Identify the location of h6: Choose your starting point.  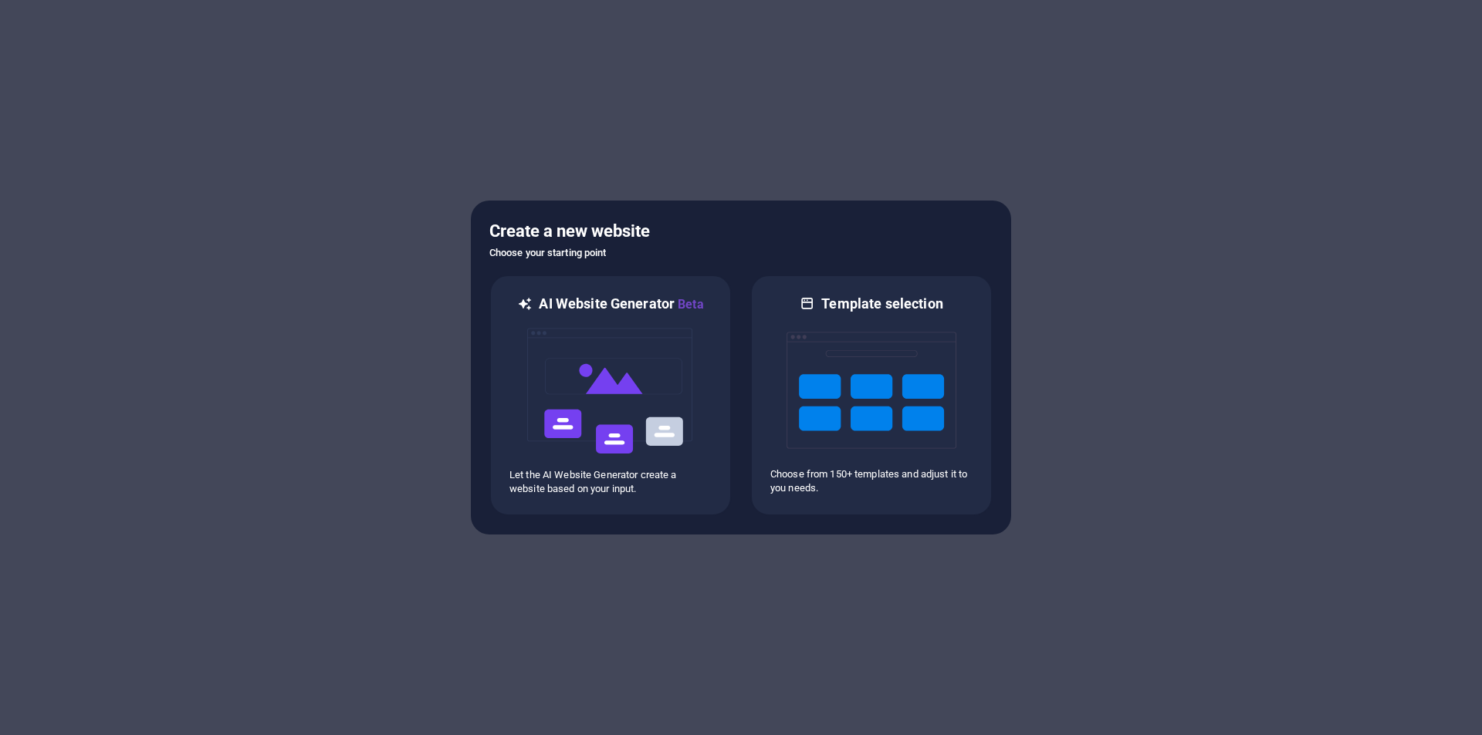
(741, 253).